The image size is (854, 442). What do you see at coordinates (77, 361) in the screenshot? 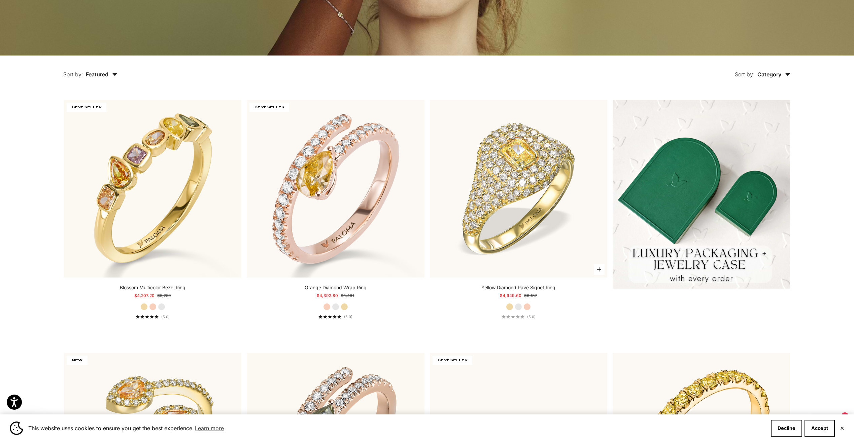
I see `span: NEW` at bounding box center [77, 361].